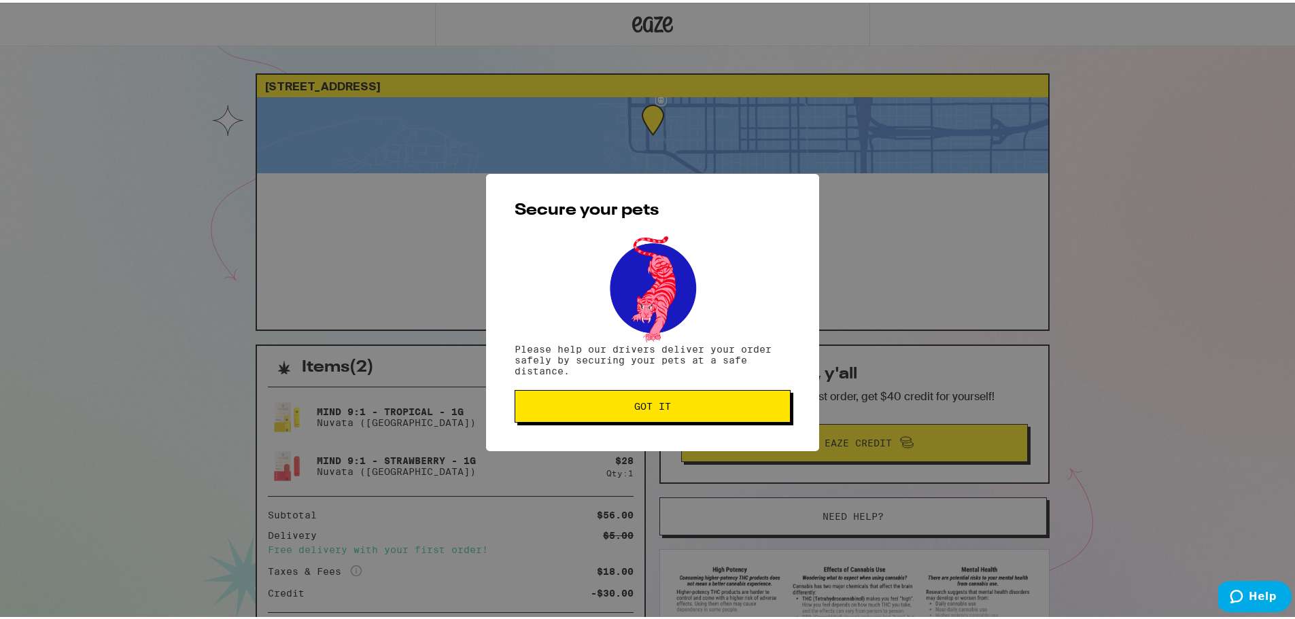 The image size is (1295, 619). Describe the element at coordinates (653, 404) in the screenshot. I see `button: Got it` at that location.